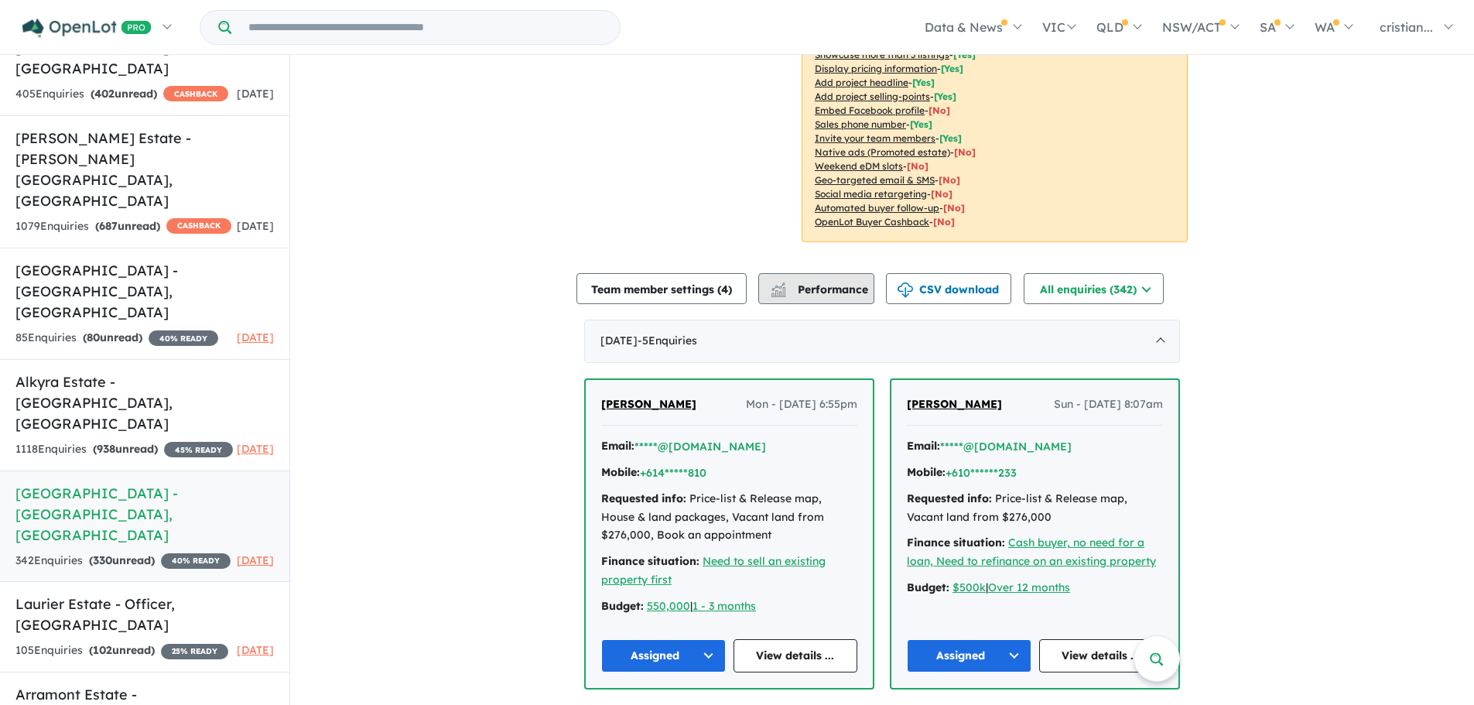 This screenshot has width=1474, height=705. I want to click on div: Price-list & Release map, House & land packages, Vacant land from $276,000, Book an appointment, so click(729, 517).